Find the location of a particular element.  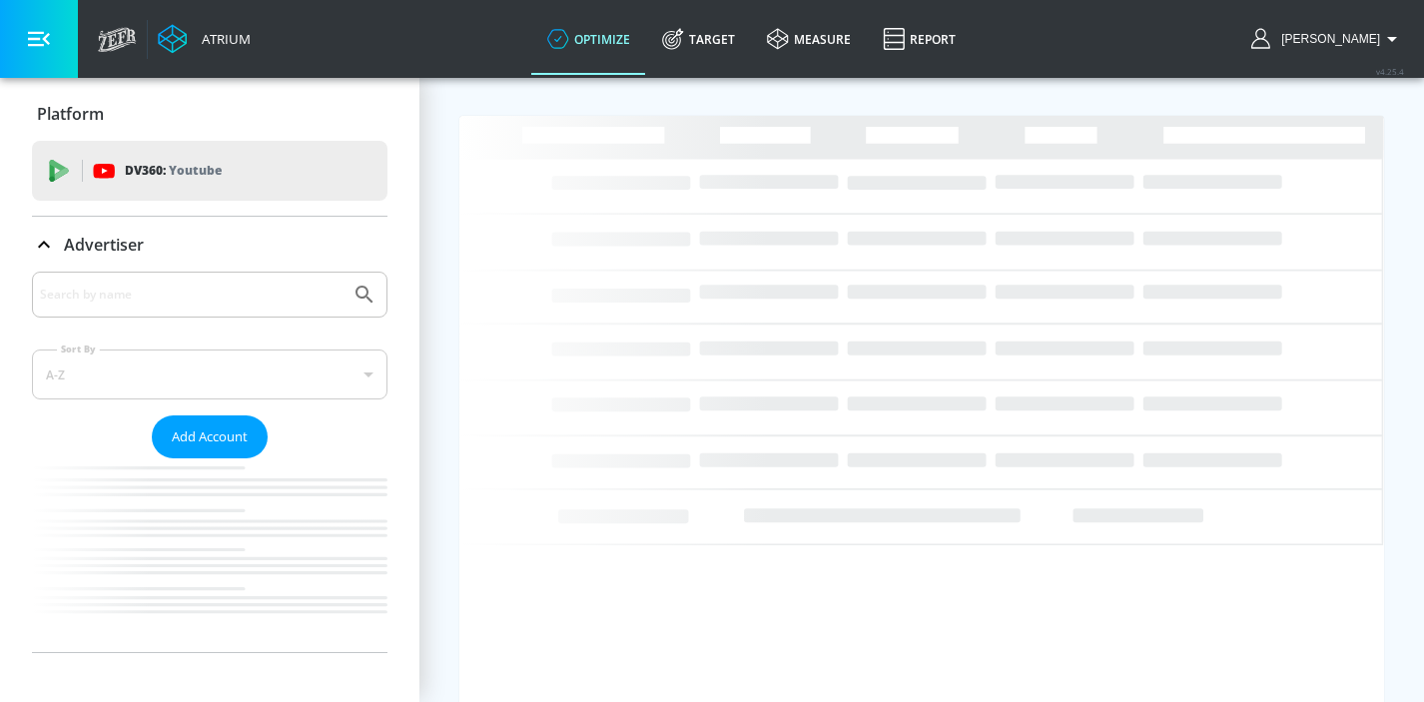

span: login as: Heather.Aleksis@zefr.com is located at coordinates (1326, 39).